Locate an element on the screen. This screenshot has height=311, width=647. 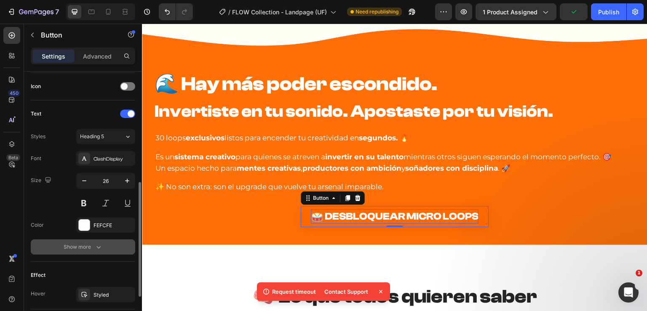
span: FLOW Collection - Landpage (UF) is located at coordinates (279, 12).